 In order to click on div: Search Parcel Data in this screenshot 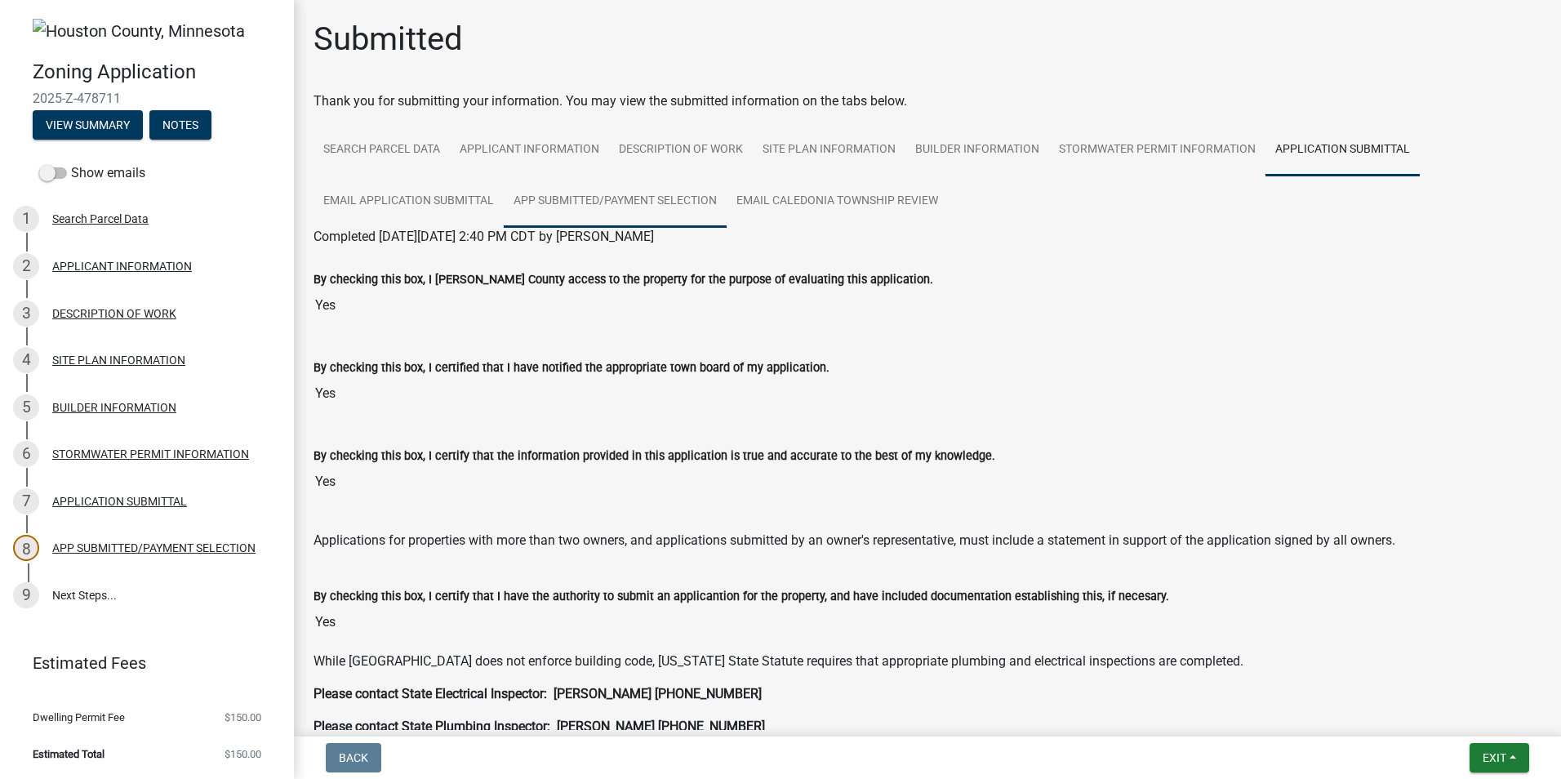, I will do `click(100, 219)`.